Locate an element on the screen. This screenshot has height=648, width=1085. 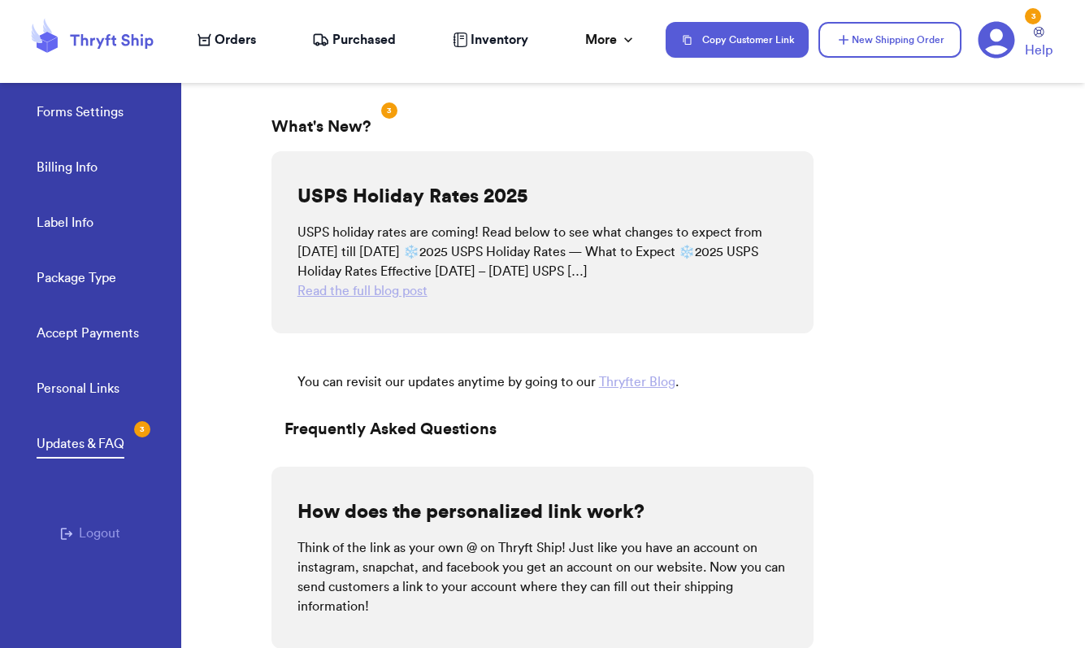
h2: How does the personalized link work? is located at coordinates (471, 512).